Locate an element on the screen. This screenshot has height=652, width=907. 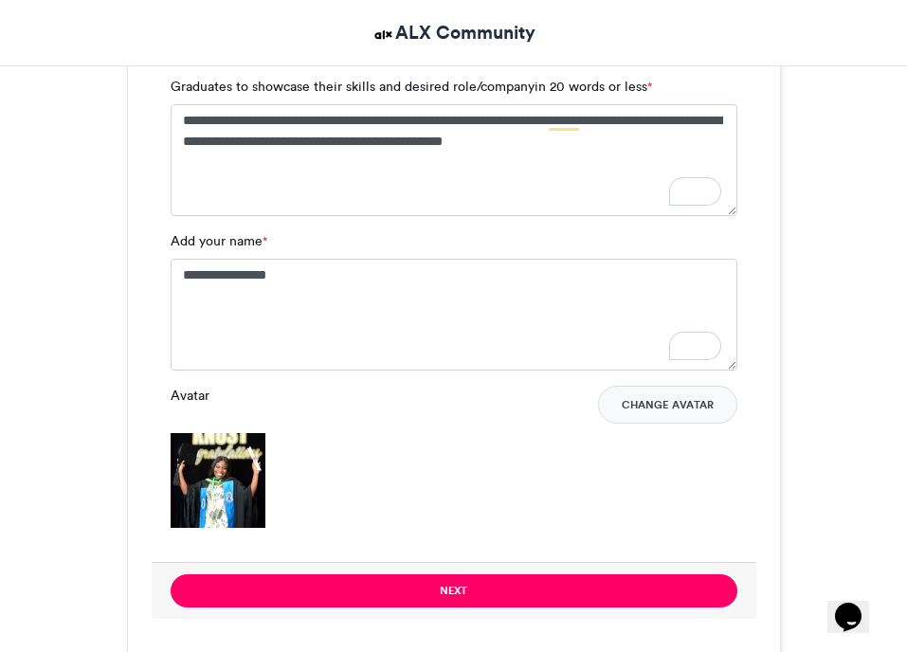
label: Avatar is located at coordinates (190, 395).